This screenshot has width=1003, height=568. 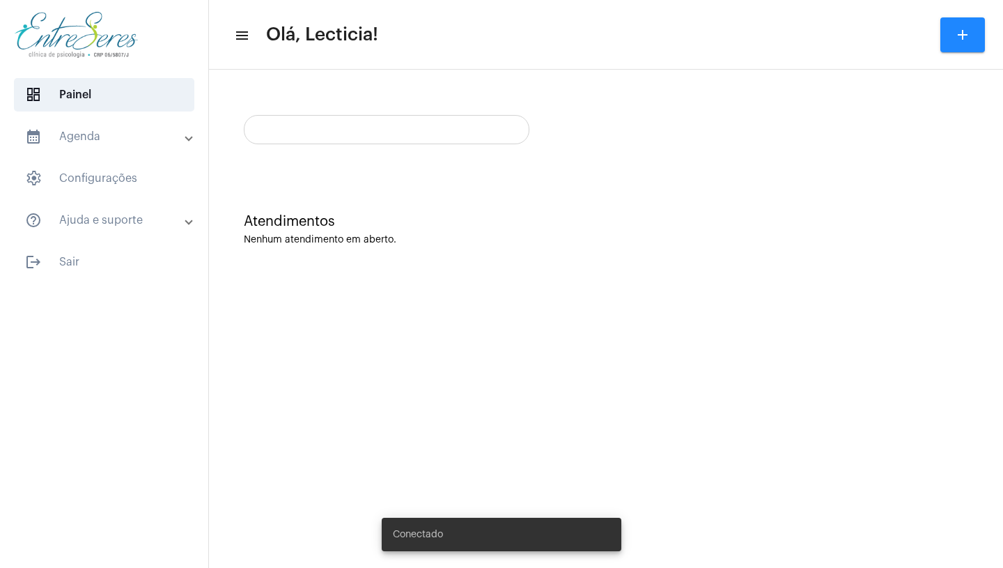 I want to click on span: Sair, so click(x=104, y=262).